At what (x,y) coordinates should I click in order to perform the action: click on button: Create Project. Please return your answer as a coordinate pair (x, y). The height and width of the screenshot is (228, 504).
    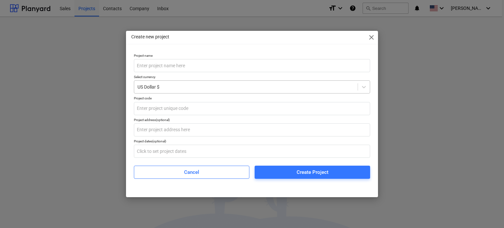
    Looking at the image, I should click on (312, 172).